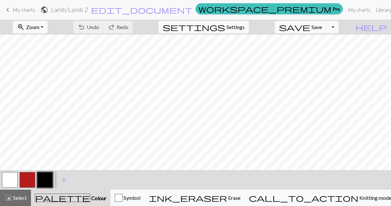  I want to click on span: add, so click(64, 180).